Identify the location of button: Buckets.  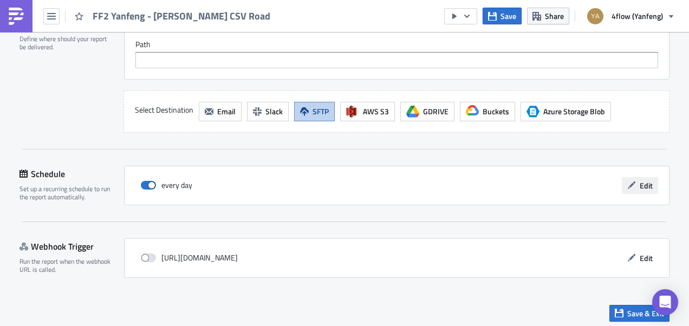
(488, 112).